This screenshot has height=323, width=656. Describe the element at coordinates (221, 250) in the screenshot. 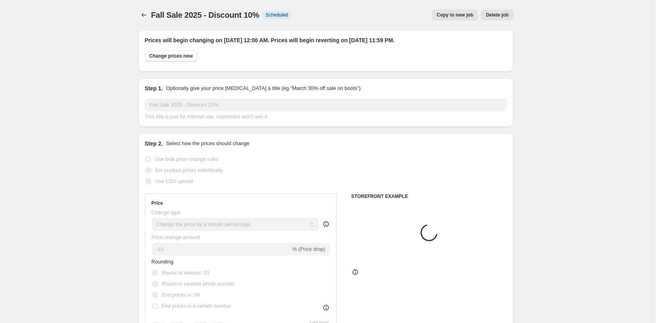

I see `input: -15` at that location.